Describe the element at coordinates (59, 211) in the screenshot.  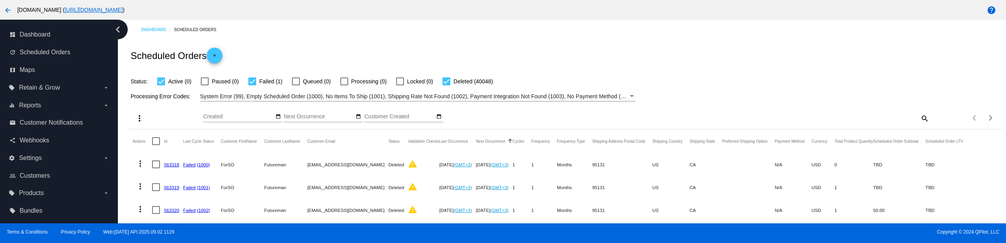
I see `a: local_offer Bundles` at that location.